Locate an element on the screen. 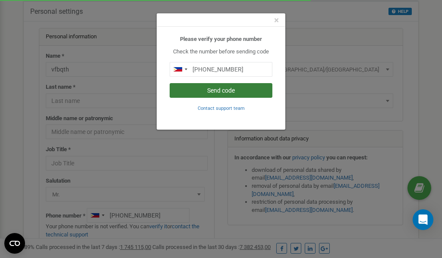 The image size is (442, 258). a: Contact support team is located at coordinates (221, 108).